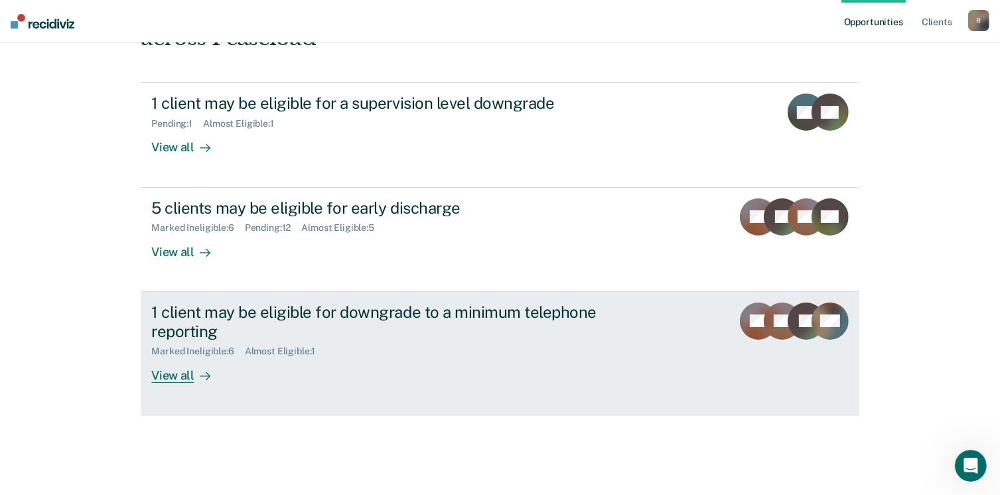 The width and height of the screenshot is (1000, 495). What do you see at coordinates (177, 123) in the screenshot?
I see `div: Pending : 1` at bounding box center [177, 123].